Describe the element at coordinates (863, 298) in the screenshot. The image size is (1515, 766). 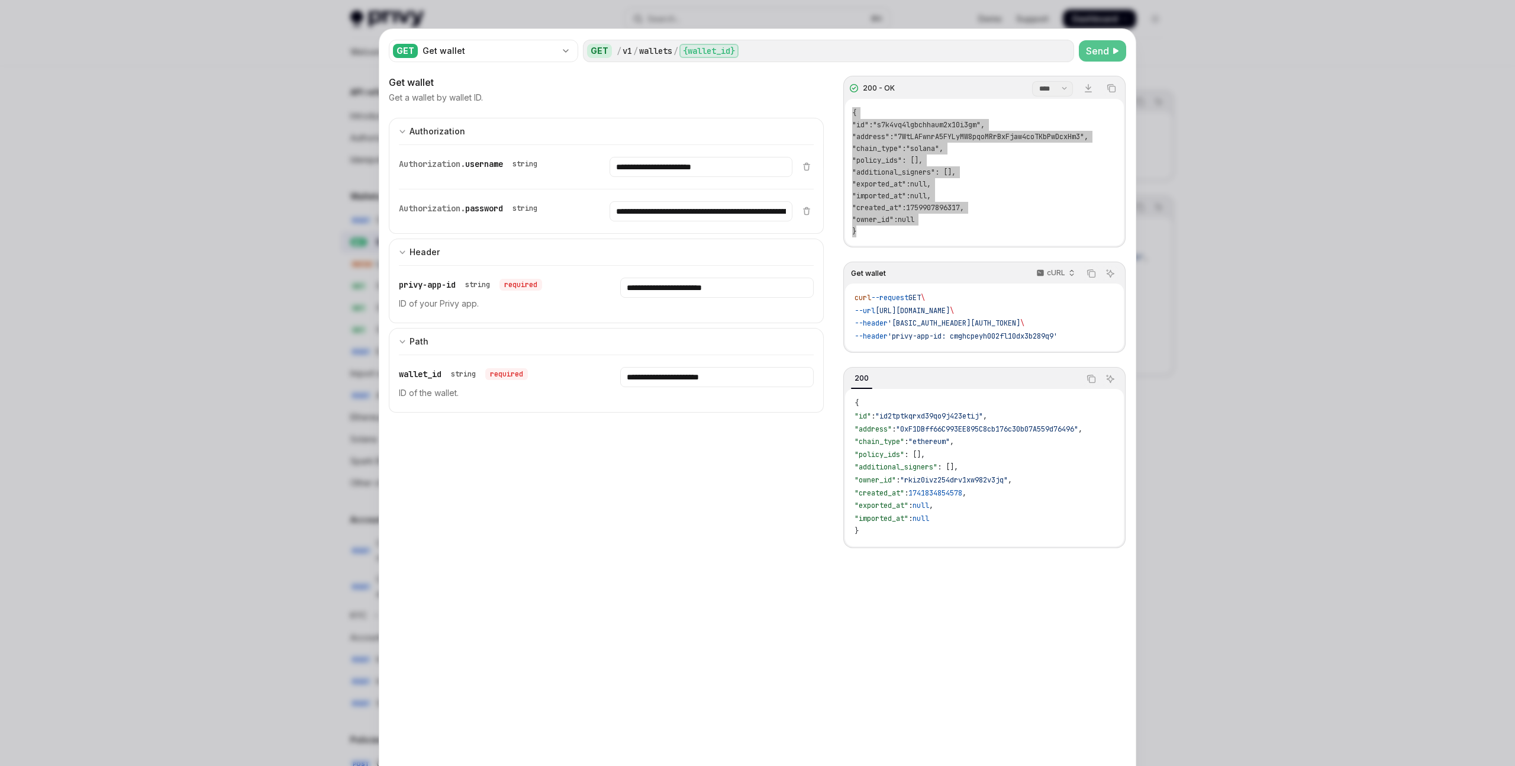
I see `span: curl` at that location.